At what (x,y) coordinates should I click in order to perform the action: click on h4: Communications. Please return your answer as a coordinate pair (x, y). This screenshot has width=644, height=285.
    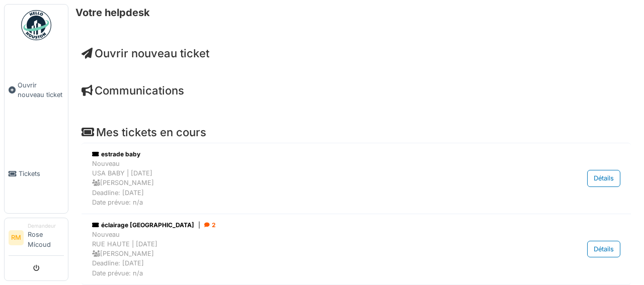
    Looking at the image, I should click on (356, 91).